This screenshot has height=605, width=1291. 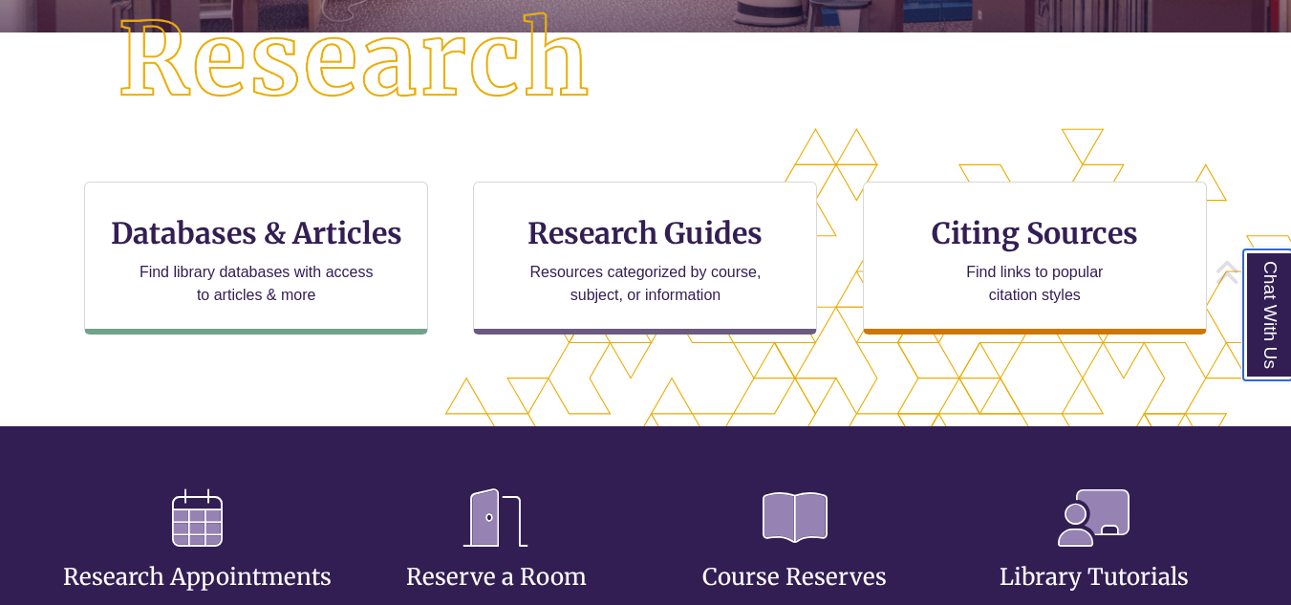 I want to click on a: Library Tutorials, so click(x=1094, y=553).